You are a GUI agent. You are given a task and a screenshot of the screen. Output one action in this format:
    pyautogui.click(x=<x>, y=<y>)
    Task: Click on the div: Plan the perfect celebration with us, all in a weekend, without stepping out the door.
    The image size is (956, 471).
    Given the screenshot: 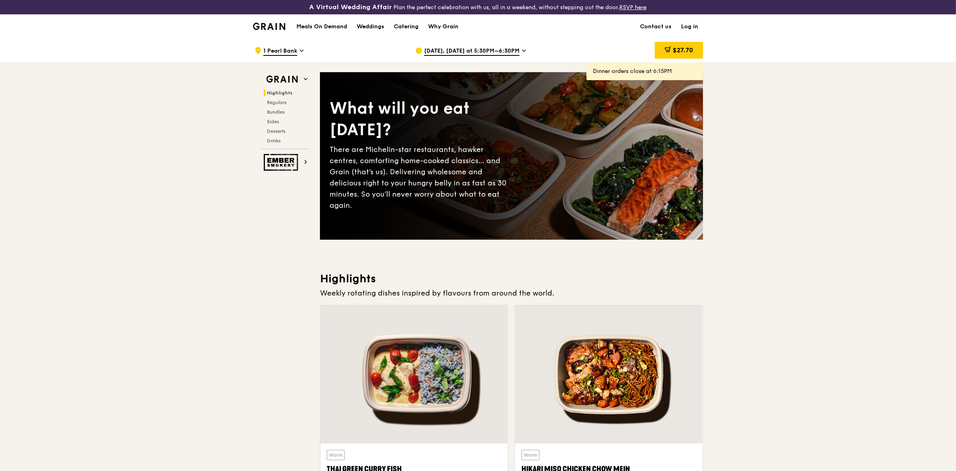 What is the action you would take?
    pyautogui.click(x=478, y=7)
    